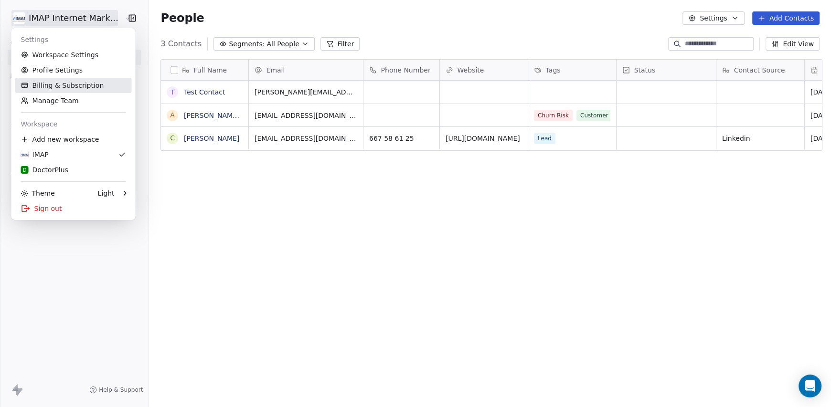  I want to click on div: Add new workspace, so click(74, 139).